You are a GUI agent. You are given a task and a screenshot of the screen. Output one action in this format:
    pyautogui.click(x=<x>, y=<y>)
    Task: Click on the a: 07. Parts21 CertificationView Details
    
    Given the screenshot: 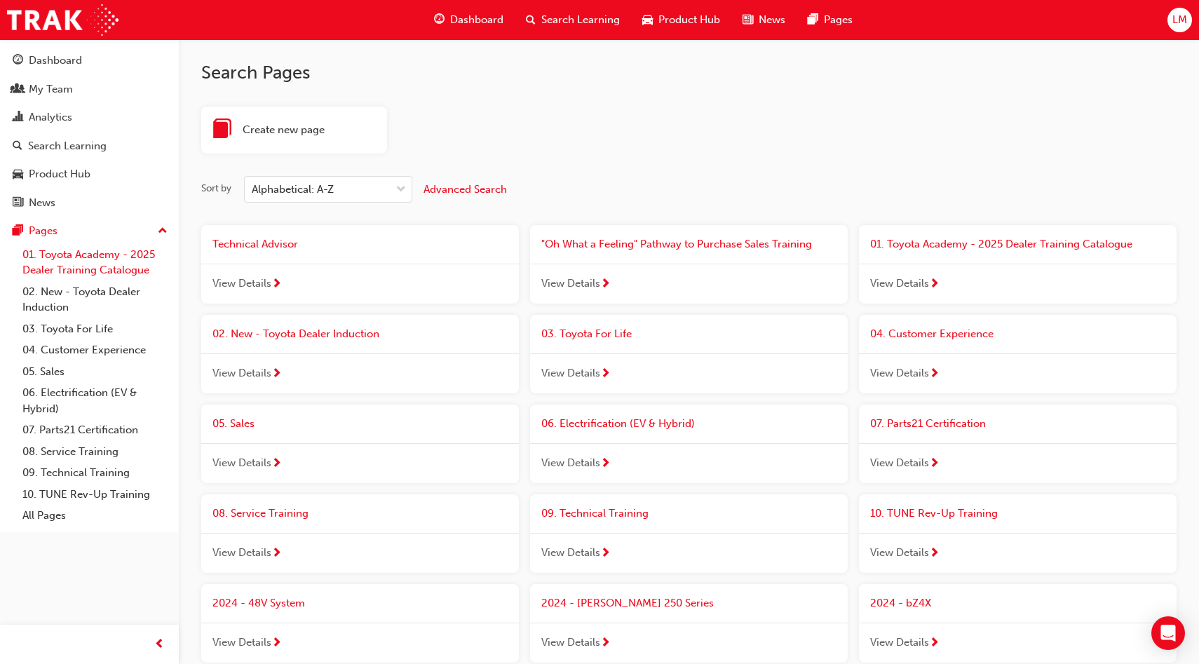 What is the action you would take?
    pyautogui.click(x=1017, y=444)
    